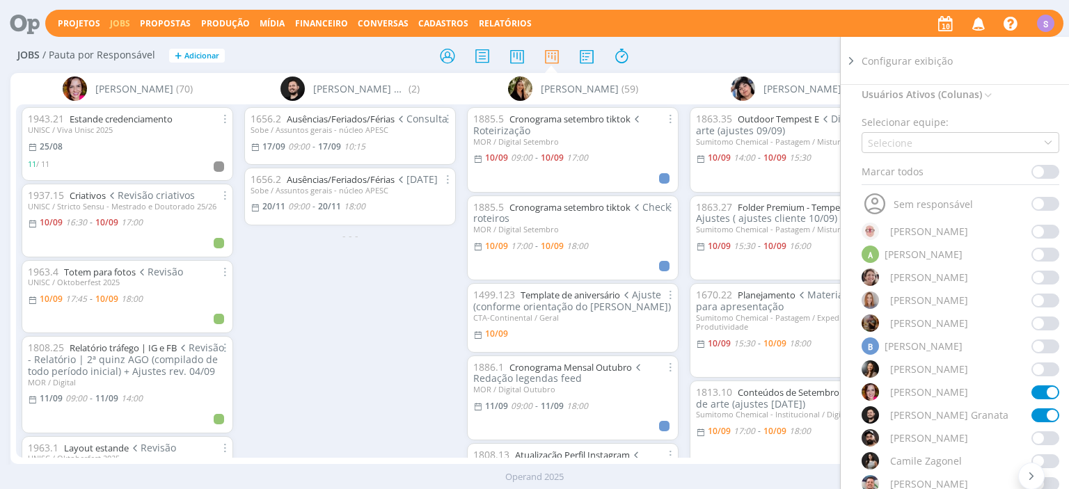  What do you see at coordinates (150, 195) in the screenshot?
I see `span: Revisão criativos` at bounding box center [150, 195].